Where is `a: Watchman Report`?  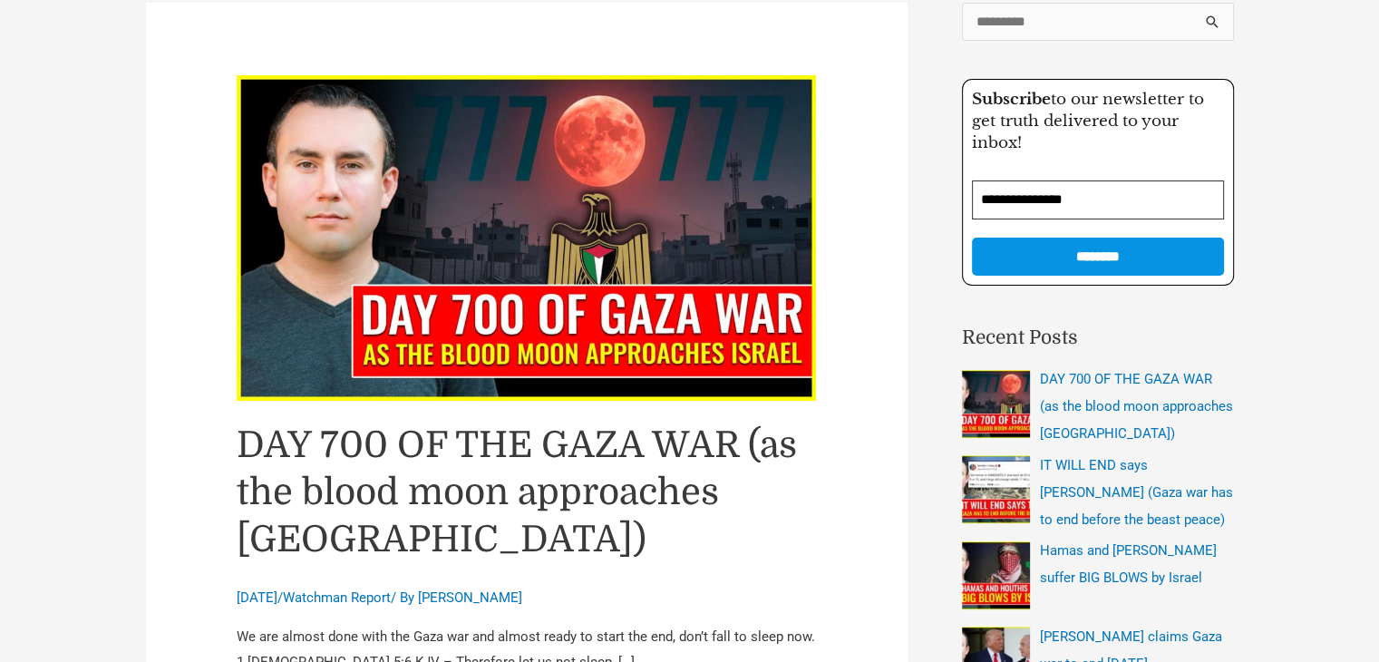
a: Watchman Report is located at coordinates (336, 597).